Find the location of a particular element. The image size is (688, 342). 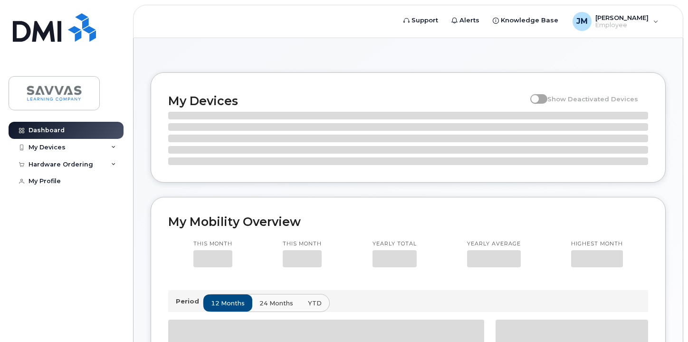

span: YTD is located at coordinates (315, 303).